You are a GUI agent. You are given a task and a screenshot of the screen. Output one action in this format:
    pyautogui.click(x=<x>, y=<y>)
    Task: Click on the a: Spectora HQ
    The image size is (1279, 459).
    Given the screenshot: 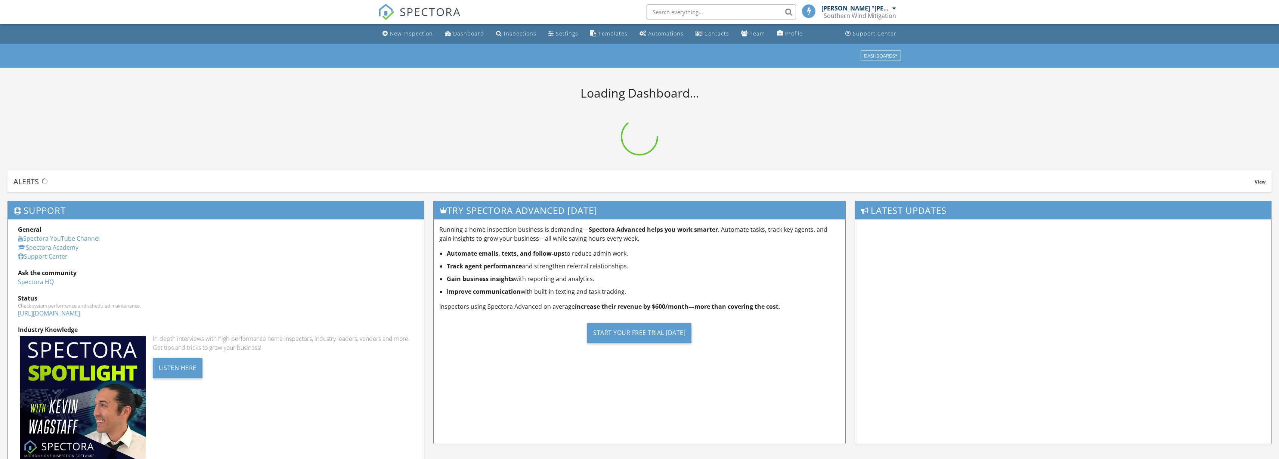 What is the action you would take?
    pyautogui.click(x=36, y=282)
    